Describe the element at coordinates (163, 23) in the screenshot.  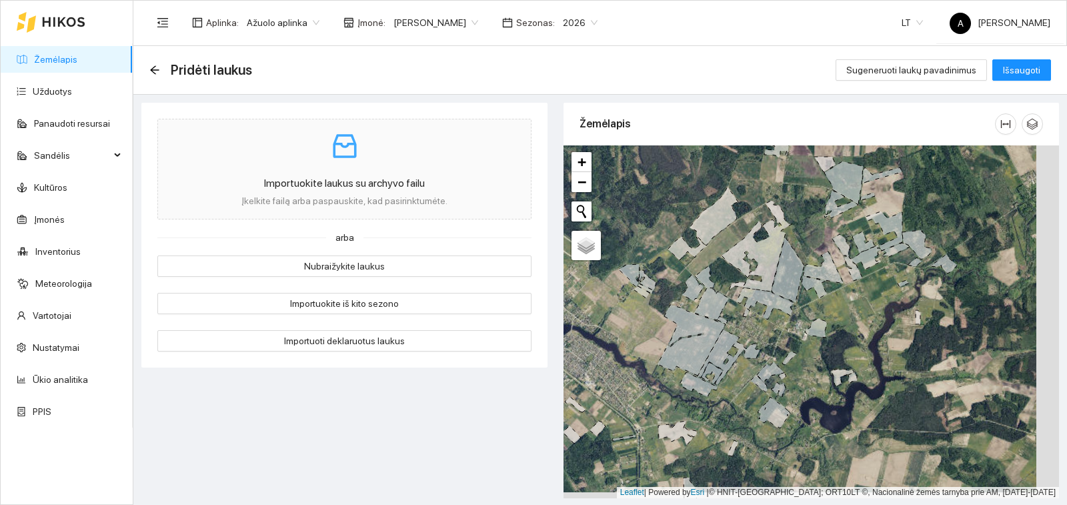
I see `span: menu-fold` at that location.